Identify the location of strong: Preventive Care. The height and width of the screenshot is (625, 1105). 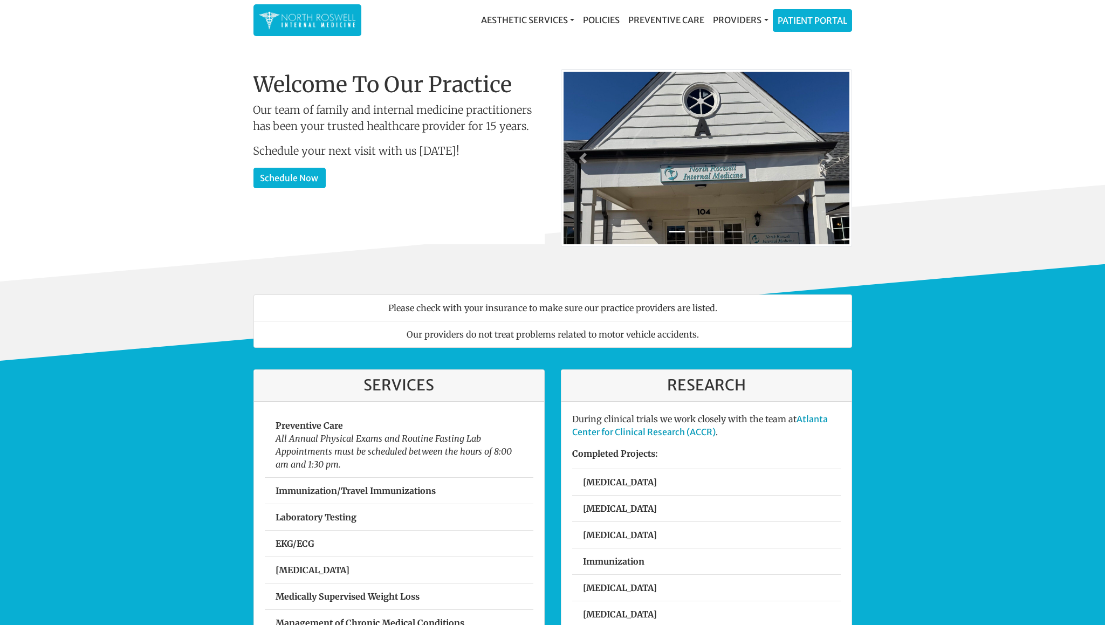
(309, 426).